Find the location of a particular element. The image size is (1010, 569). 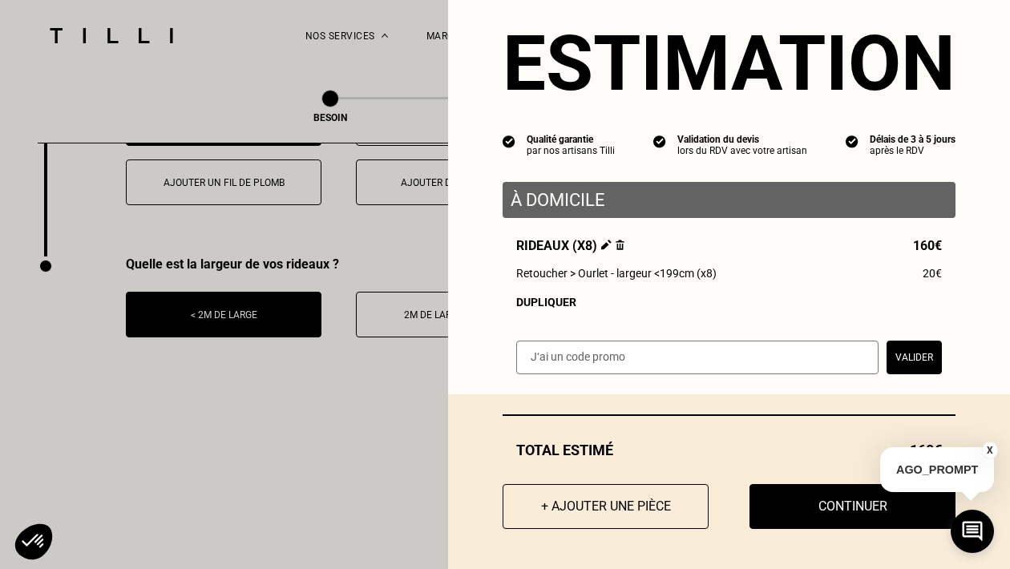

span: 20€ is located at coordinates (932, 273).